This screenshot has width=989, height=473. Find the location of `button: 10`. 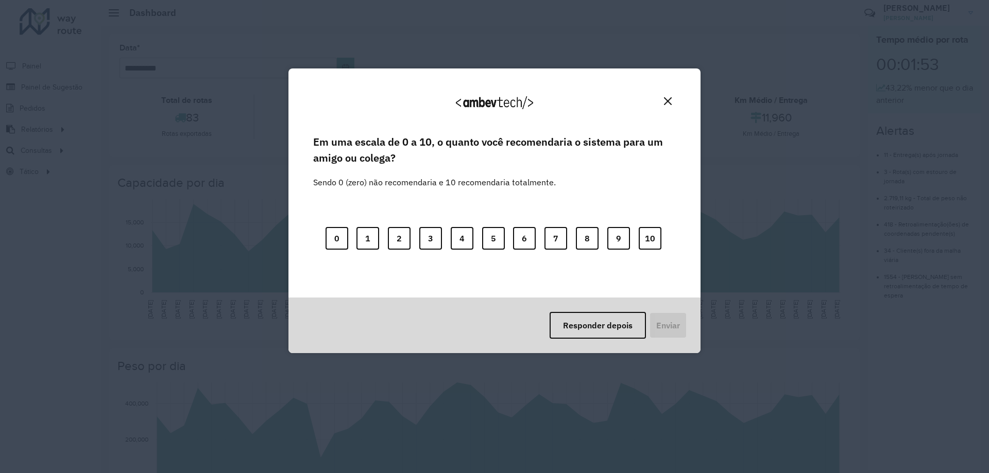

button: 10 is located at coordinates (650, 238).